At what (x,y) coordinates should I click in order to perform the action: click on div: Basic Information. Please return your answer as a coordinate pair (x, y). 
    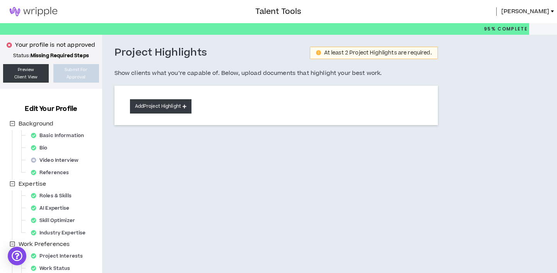
    Looking at the image, I should click on (60, 136).